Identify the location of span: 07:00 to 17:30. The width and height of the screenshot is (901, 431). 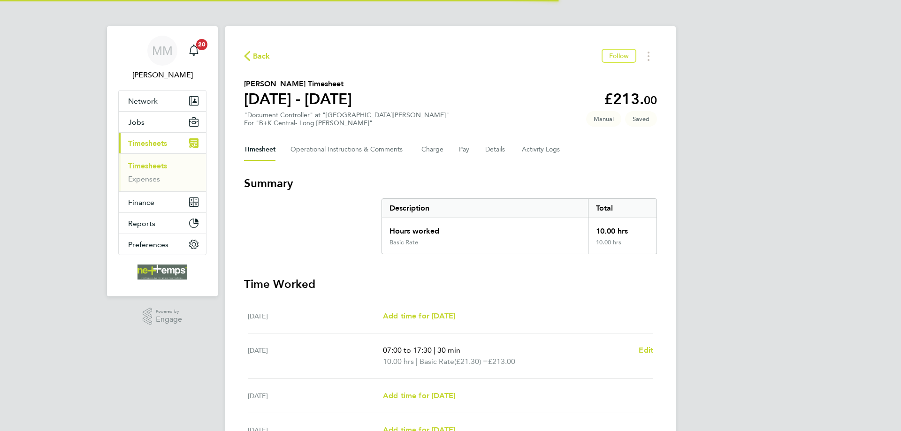
(407, 350).